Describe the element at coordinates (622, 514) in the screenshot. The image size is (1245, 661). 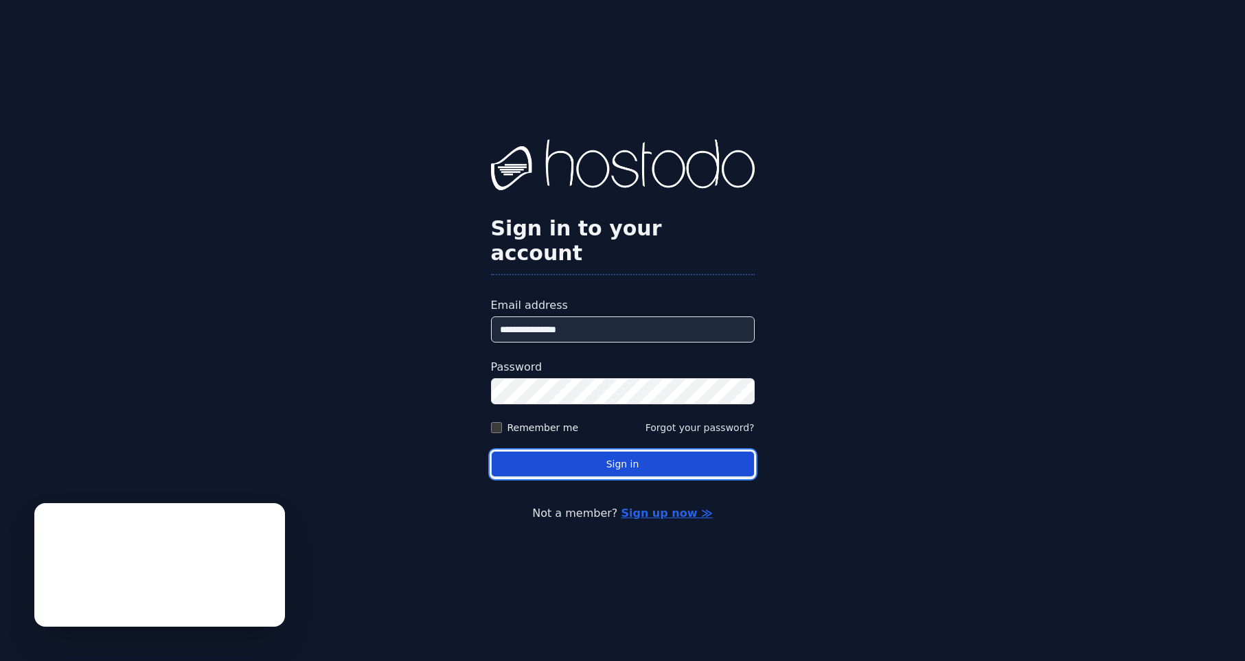
I see `p: Not a member?` at that location.